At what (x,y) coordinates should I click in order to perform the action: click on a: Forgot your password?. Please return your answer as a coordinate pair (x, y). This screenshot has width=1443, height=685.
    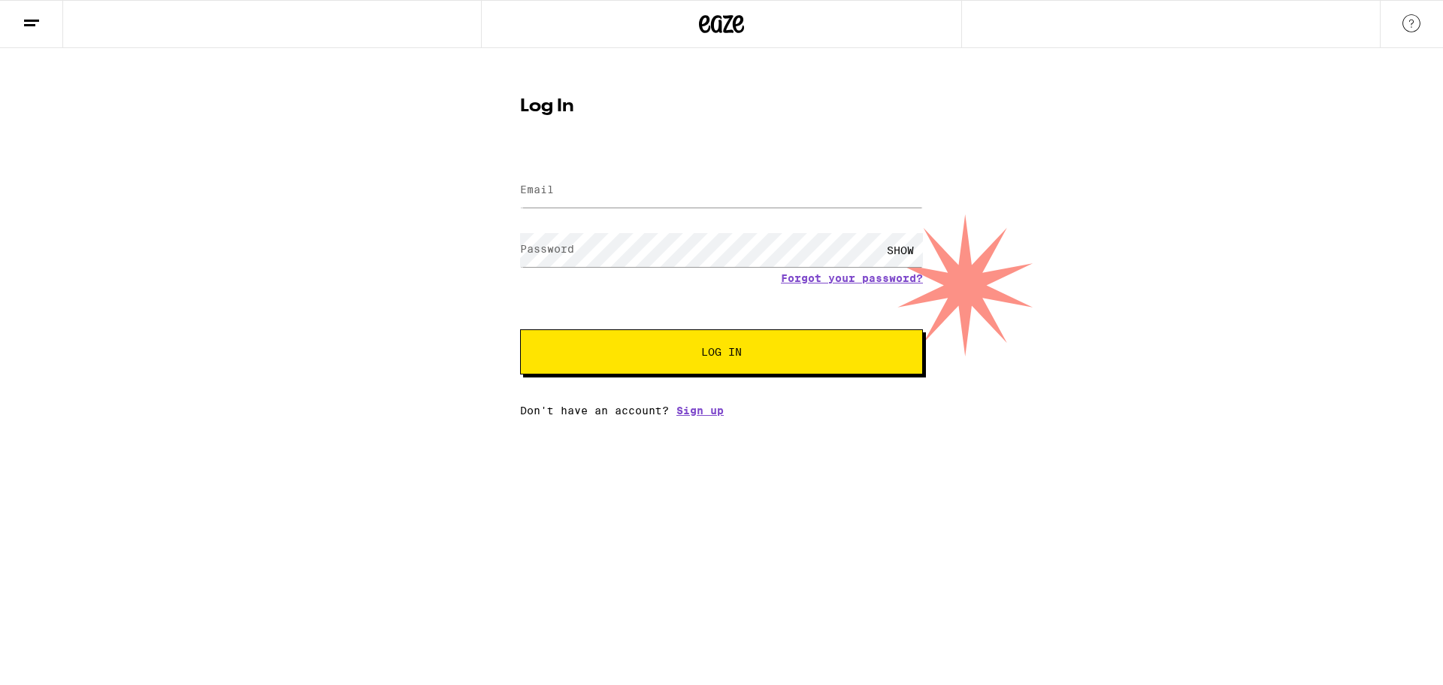
    Looking at the image, I should click on (852, 278).